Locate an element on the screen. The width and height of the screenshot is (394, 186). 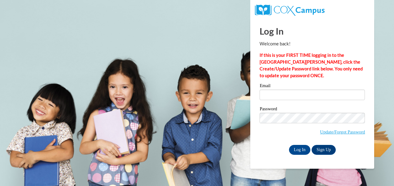
label: Password is located at coordinates (312, 110).